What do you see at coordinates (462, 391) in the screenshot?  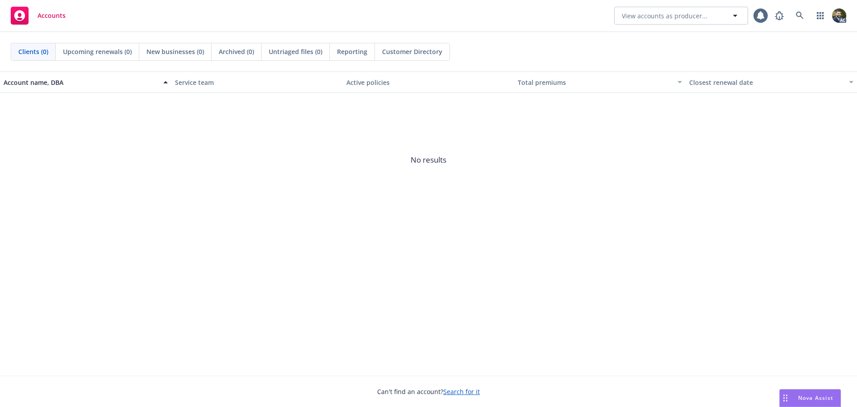 I see `a: Search for it` at bounding box center [462, 391].